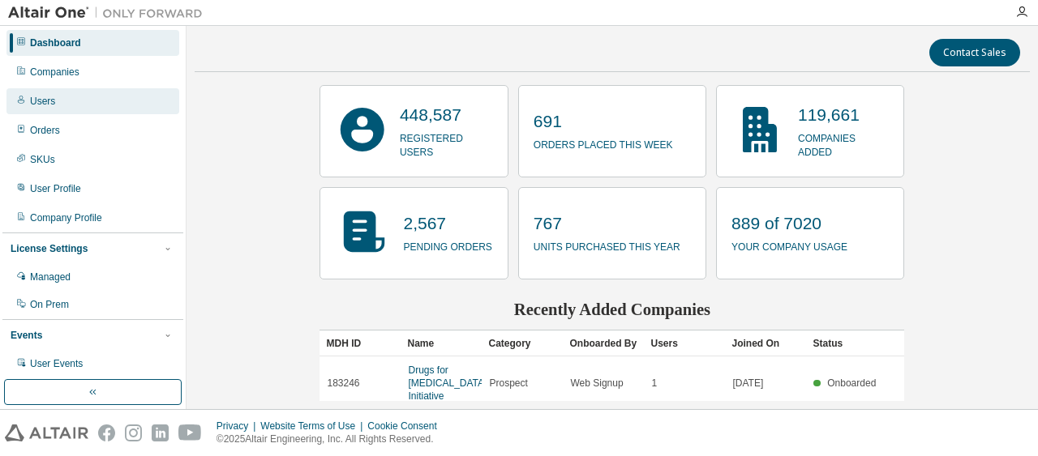 The width and height of the screenshot is (1038, 456). Describe the element at coordinates (133, 433) in the screenshot. I see `img: instagram.svg` at that location.